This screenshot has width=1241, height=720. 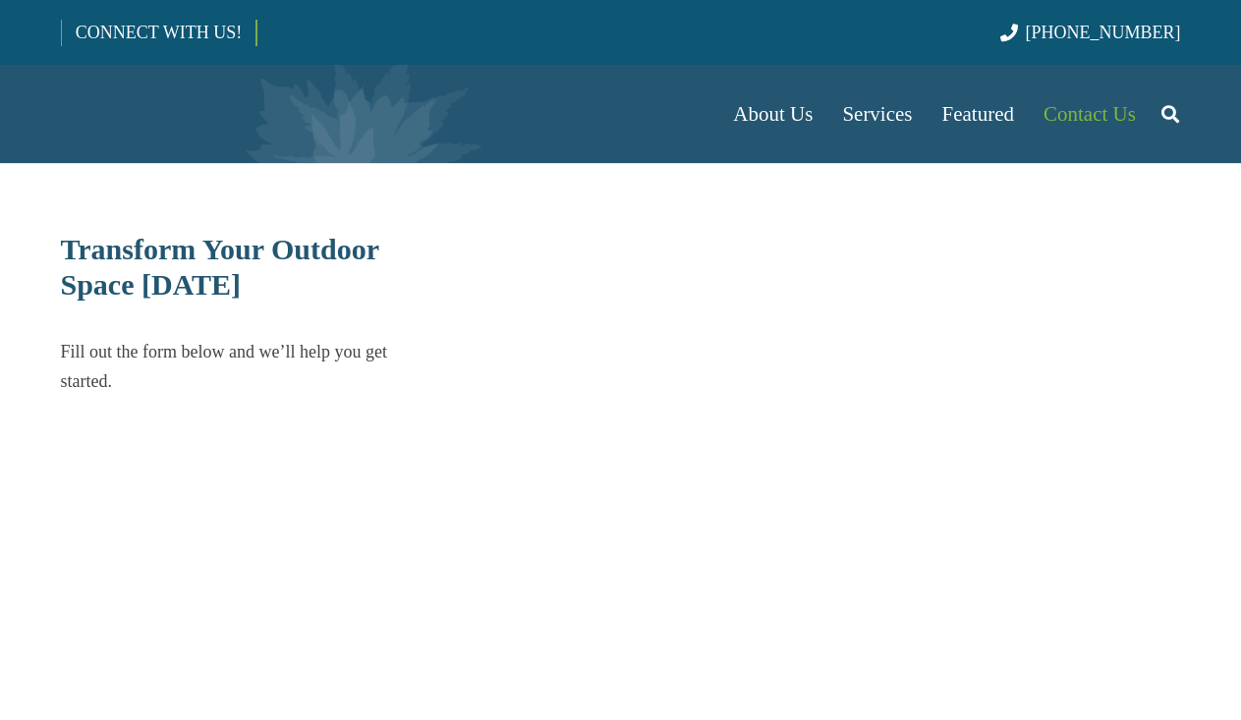 I want to click on a: Featured, so click(x=978, y=114).